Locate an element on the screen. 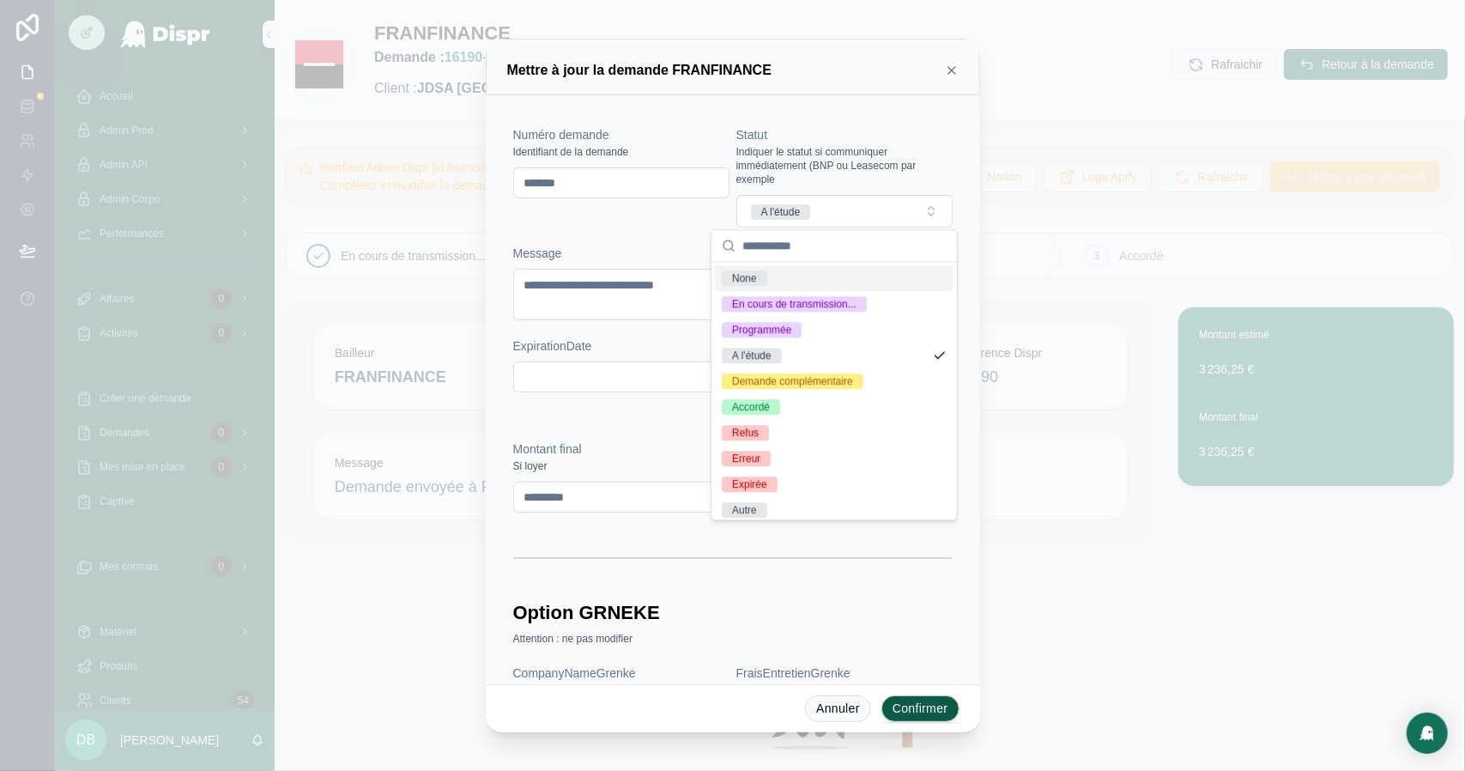 Image resolution: width=1465 pixels, height=771 pixels. div: Demande complémentaire is located at coordinates (792, 381).